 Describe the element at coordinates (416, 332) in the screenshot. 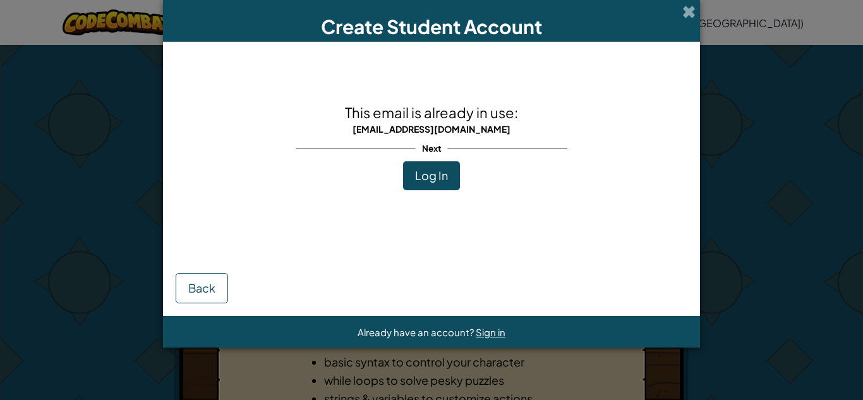

I see `span: Already have an account?` at that location.